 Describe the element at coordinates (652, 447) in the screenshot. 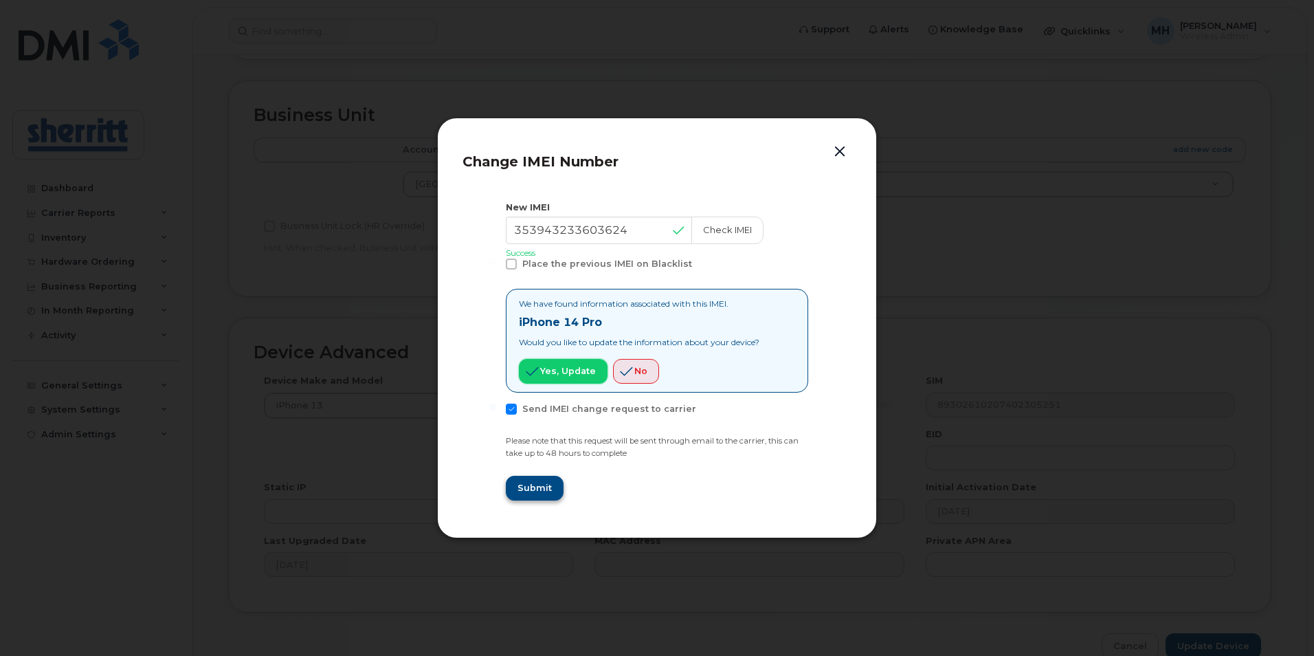

I see `small: Please note that this request will be sent through email to the carrier, this can take up to 48 h...` at that location.